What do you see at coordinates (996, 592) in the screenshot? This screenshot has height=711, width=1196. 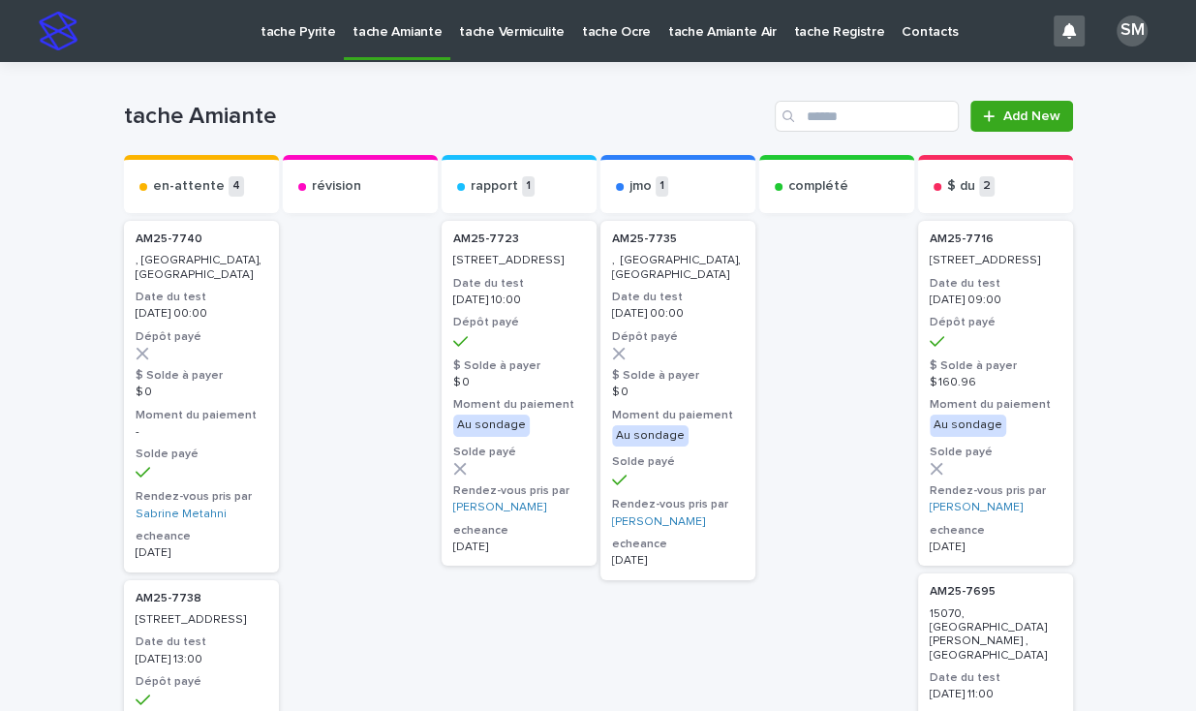 I see `p: AM25-7695` at bounding box center [996, 592].